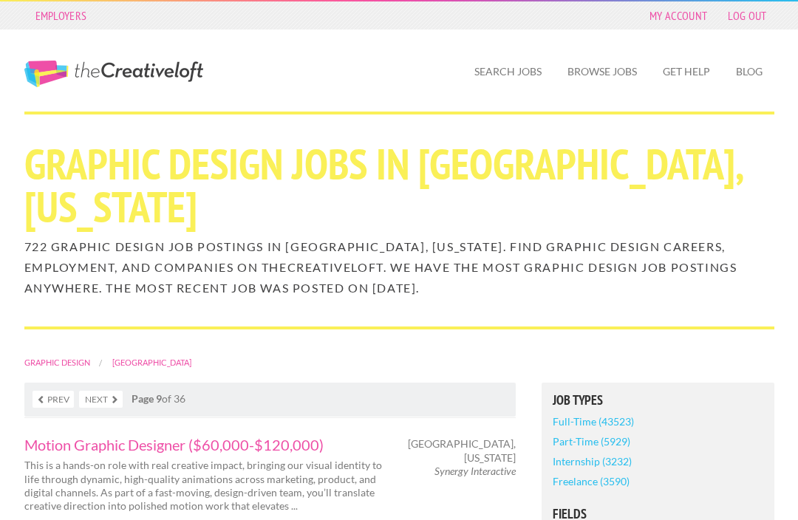 This screenshot has height=520, width=798. What do you see at coordinates (101, 399) in the screenshot?
I see `a: Next` at bounding box center [101, 399].